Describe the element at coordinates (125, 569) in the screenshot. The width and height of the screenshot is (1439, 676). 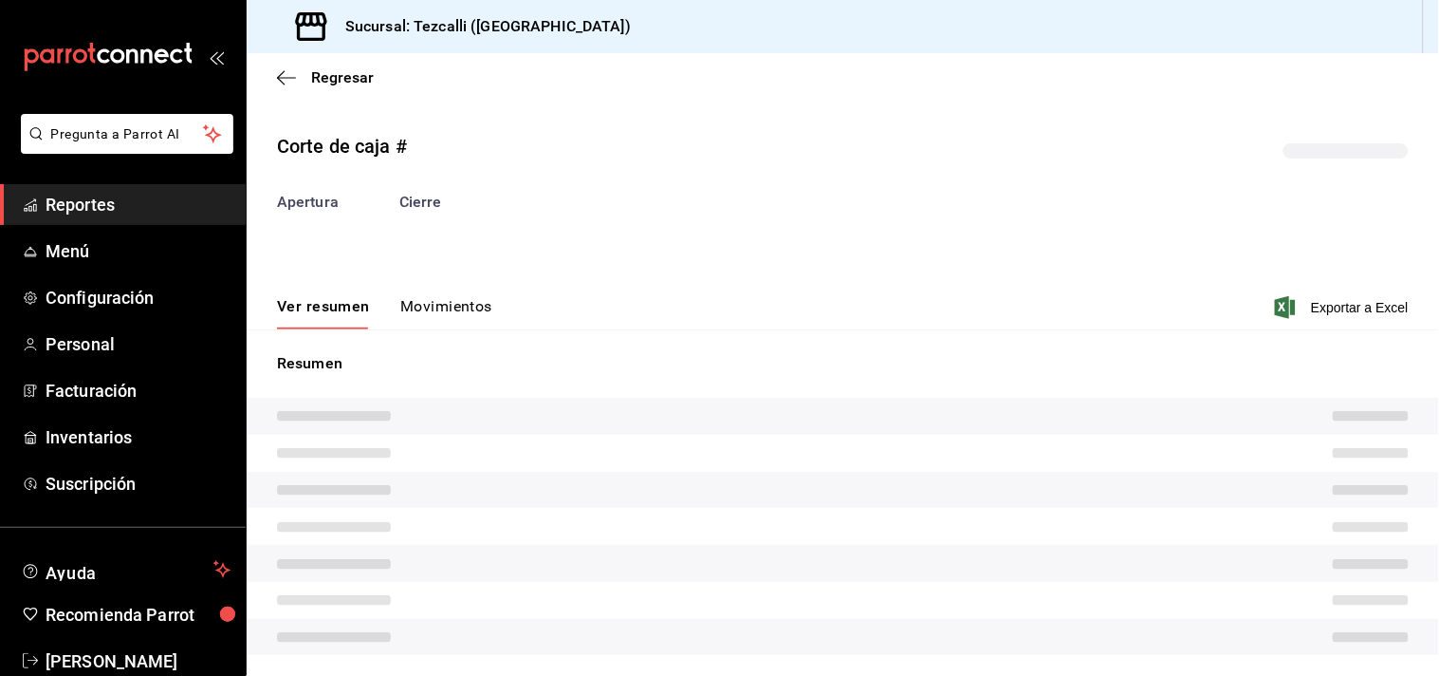
I see `span: Ayuda` at that location.